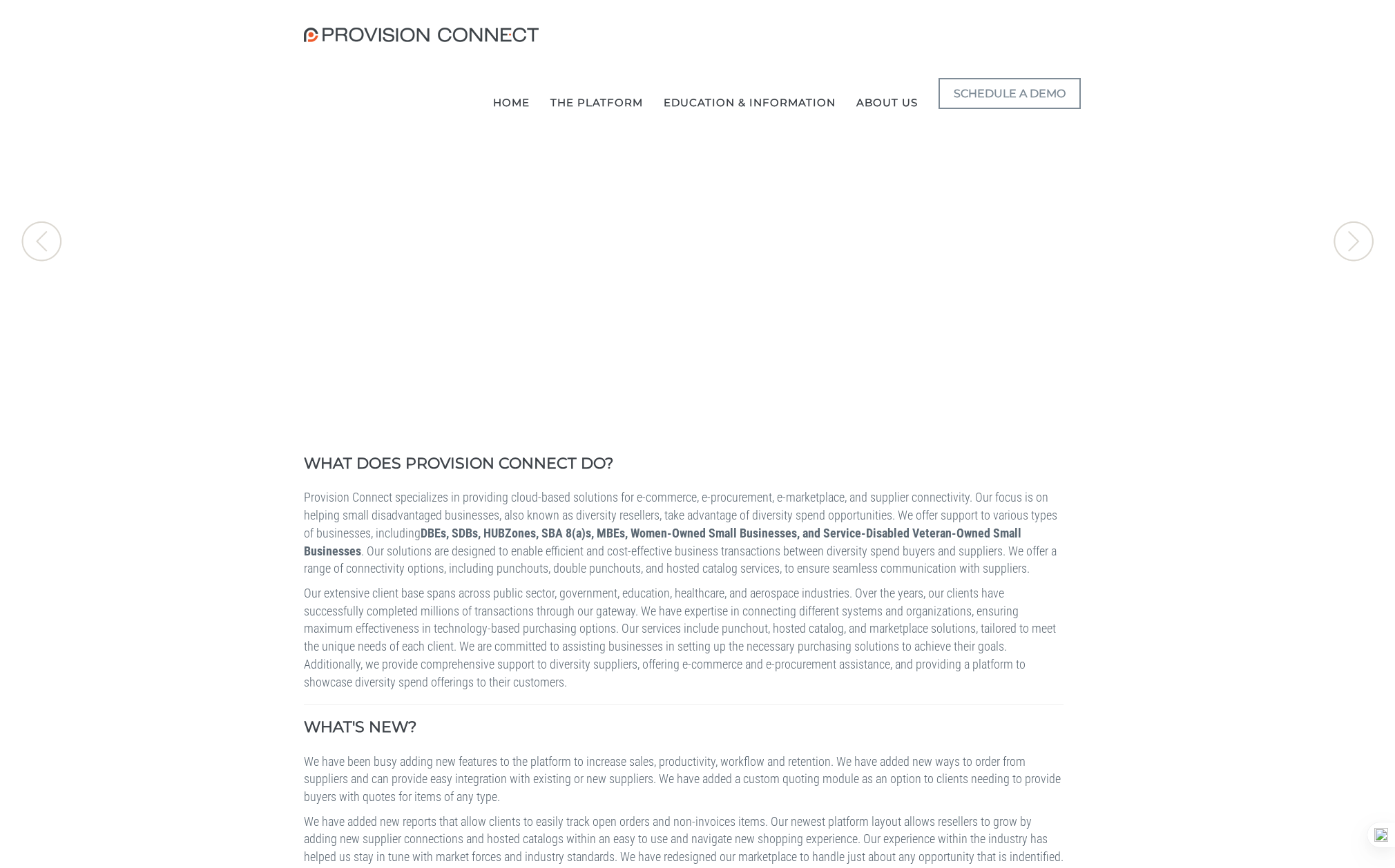 This screenshot has height=868, width=1395. I want to click on a: WHAT DOES PROVISION CONNECT DO? Provision Connect specializes in providing cloud-based solutions ..., so click(697, 587).